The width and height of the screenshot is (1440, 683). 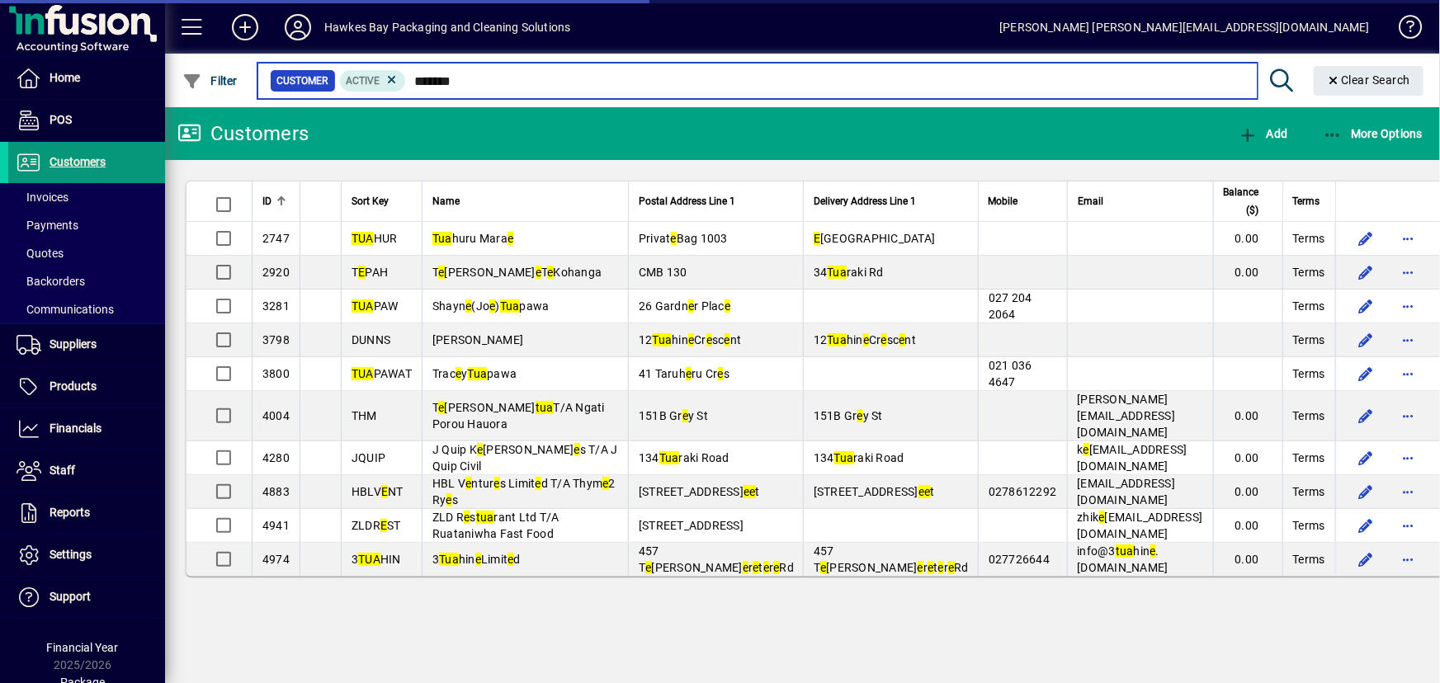 What do you see at coordinates (70, 554) in the screenshot?
I see `span: Settings` at bounding box center [70, 554].